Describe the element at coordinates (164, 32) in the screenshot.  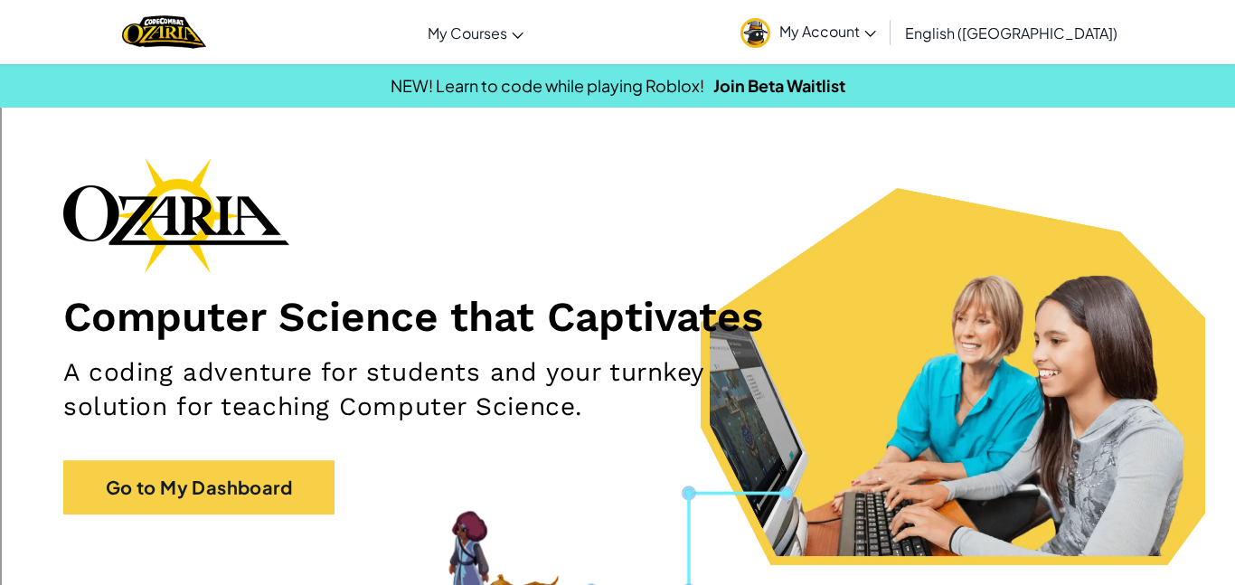
I see `a: Ozaria by CodeCombat logo` at that location.